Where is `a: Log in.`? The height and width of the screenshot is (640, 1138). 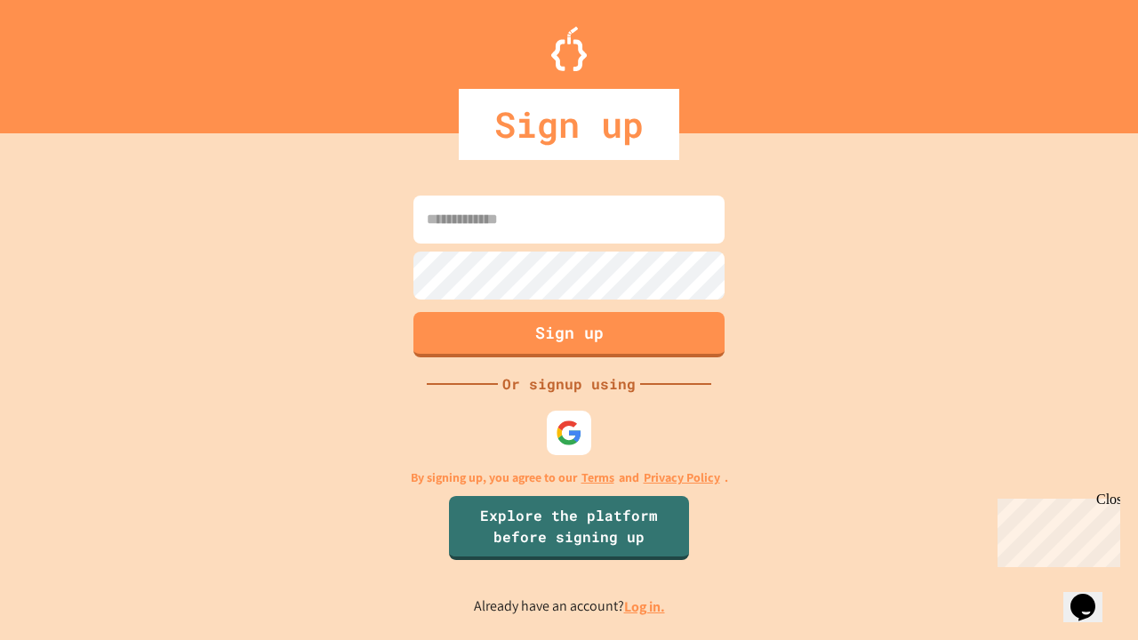 a: Log in. is located at coordinates (645, 607).